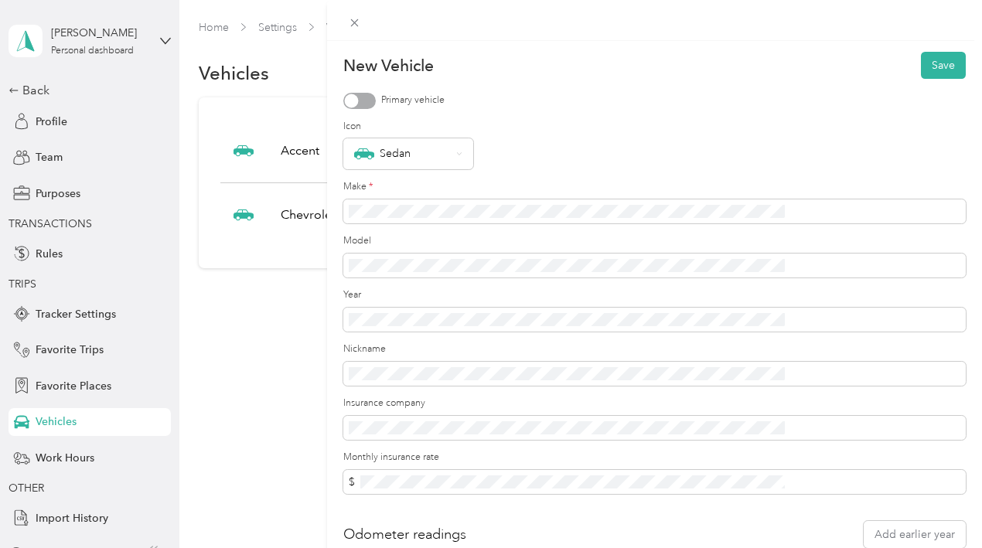 The image size is (982, 548). I want to click on label: Nickname, so click(654, 349).